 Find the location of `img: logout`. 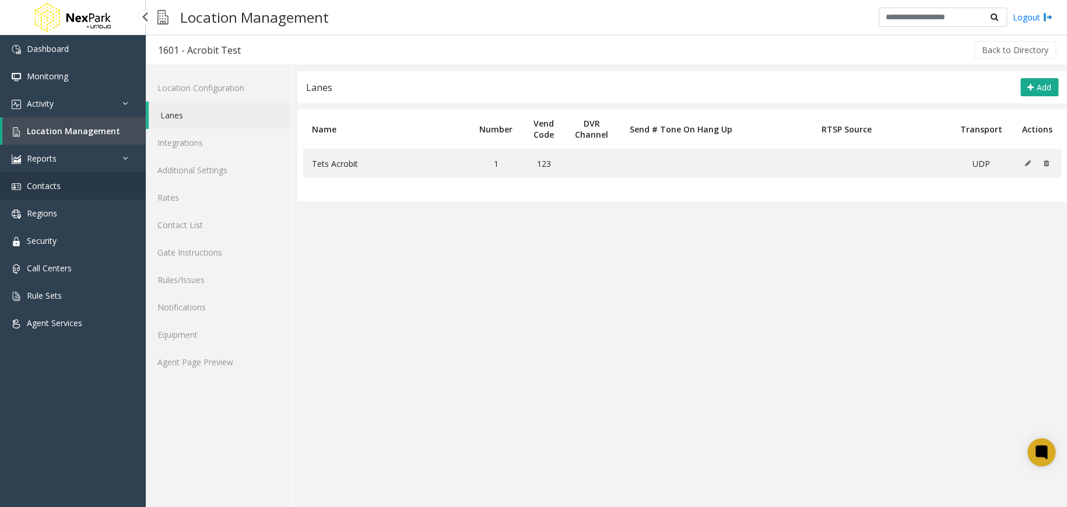

img: logout is located at coordinates (1048, 17).